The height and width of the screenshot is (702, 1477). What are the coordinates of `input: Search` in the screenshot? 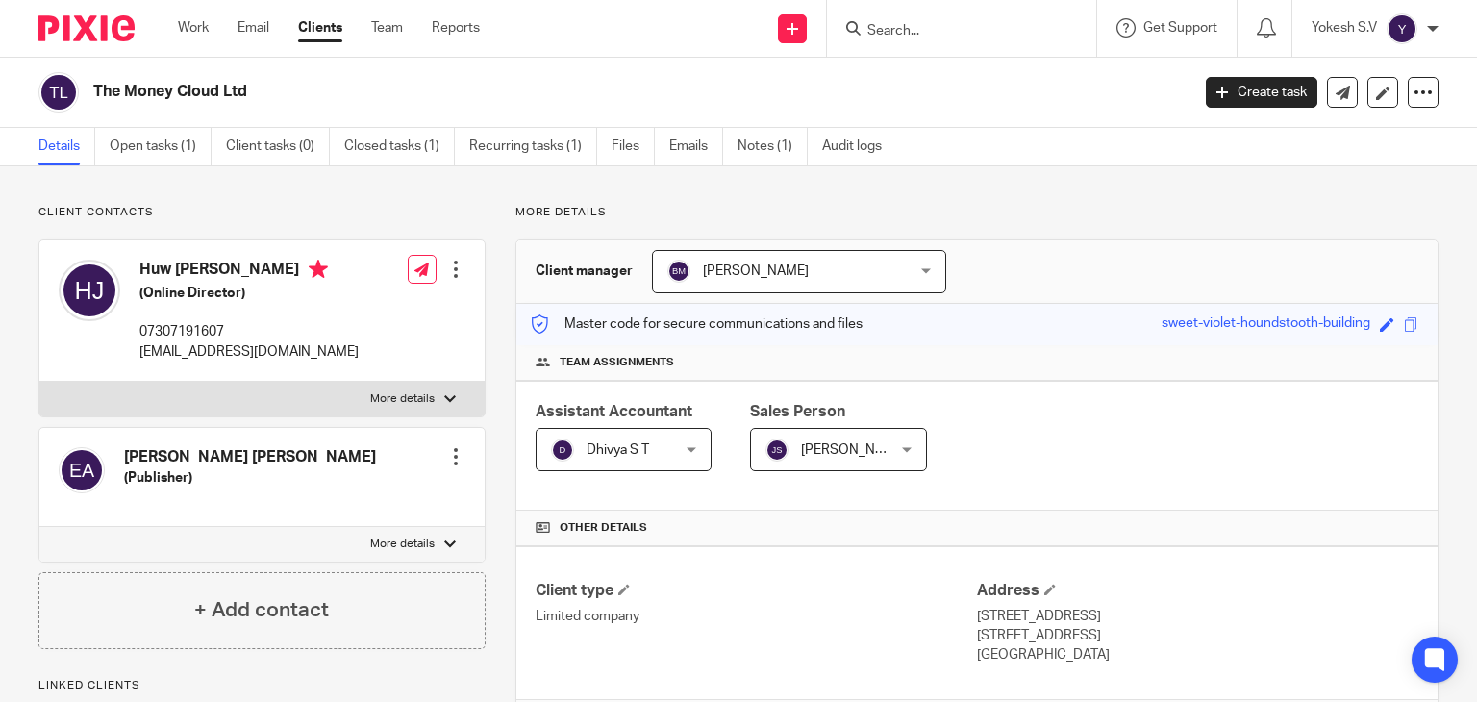 It's located at (952, 32).